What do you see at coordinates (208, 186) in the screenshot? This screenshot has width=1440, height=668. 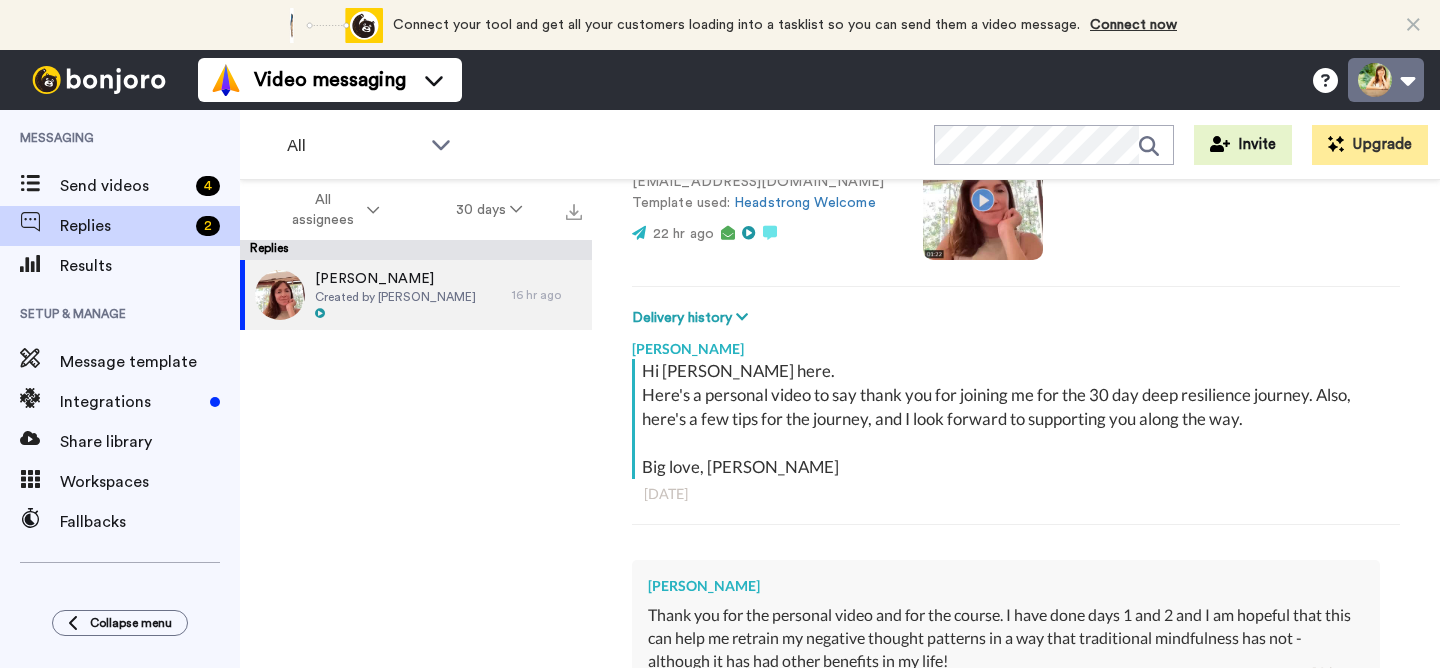 I see `div: 4` at bounding box center [208, 186].